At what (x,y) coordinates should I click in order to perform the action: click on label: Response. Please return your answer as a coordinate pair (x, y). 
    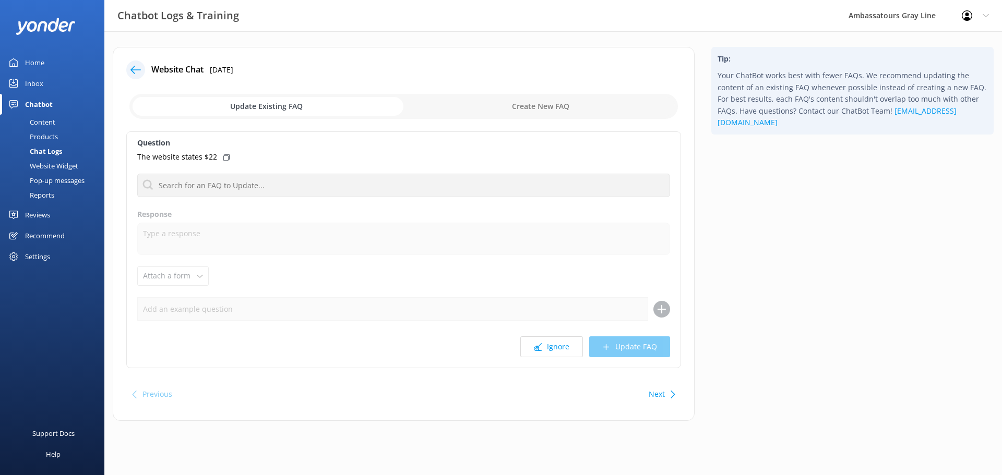
    Looking at the image, I should click on (403, 215).